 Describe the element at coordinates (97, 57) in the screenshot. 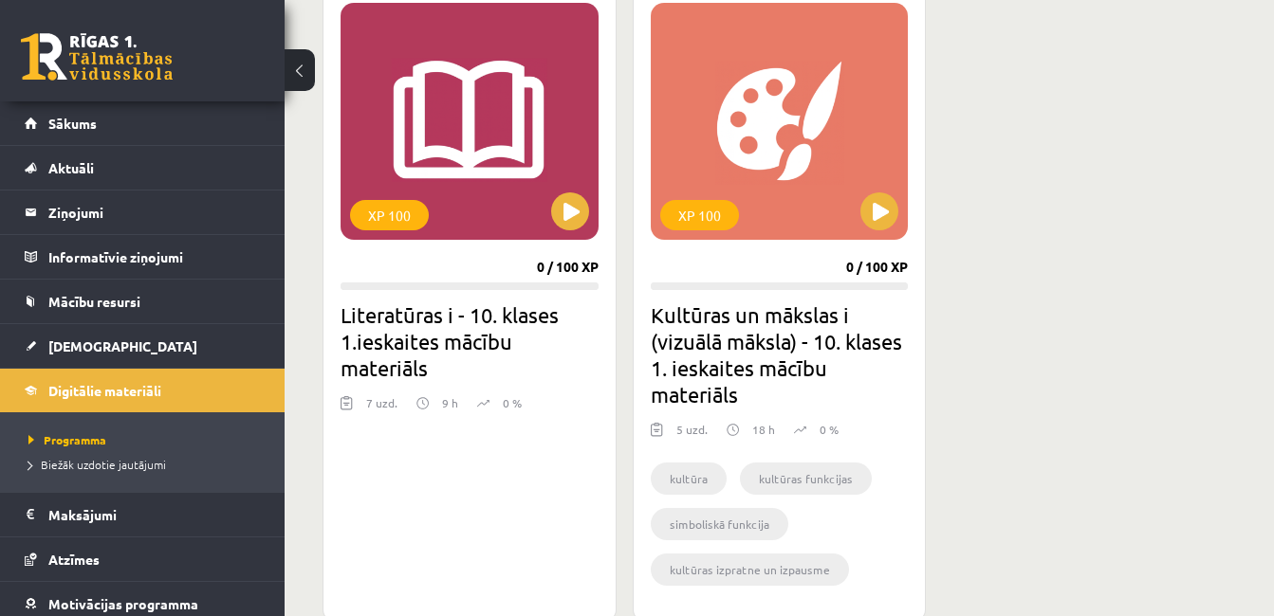

I see `a: Rīgas 1. Tālmācības vidusskola` at that location.